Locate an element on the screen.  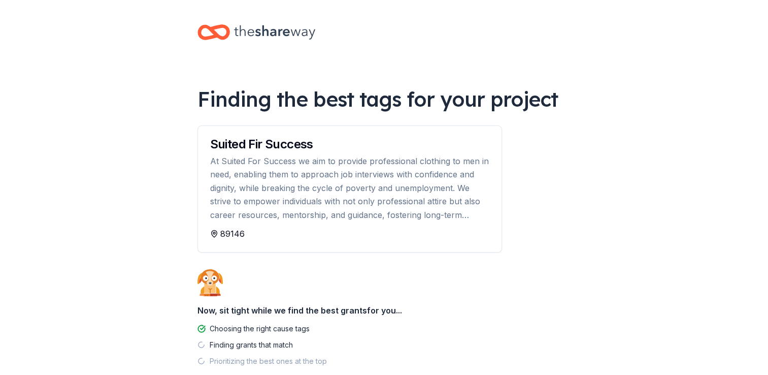
div: Now, sit tight while we find the best grants for you... is located at coordinates (384, 310).